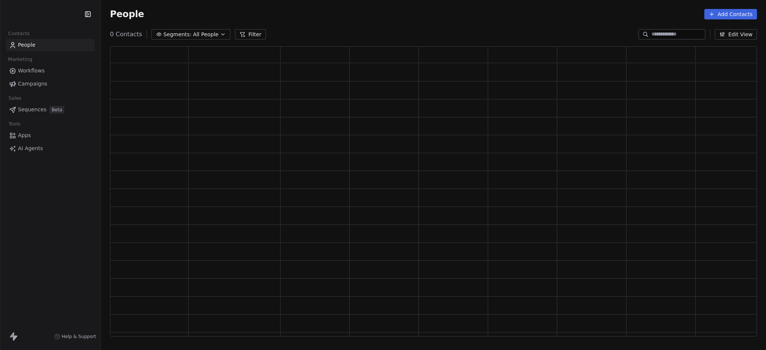  What do you see at coordinates (50, 71) in the screenshot?
I see `a: Workflows` at bounding box center [50, 71].